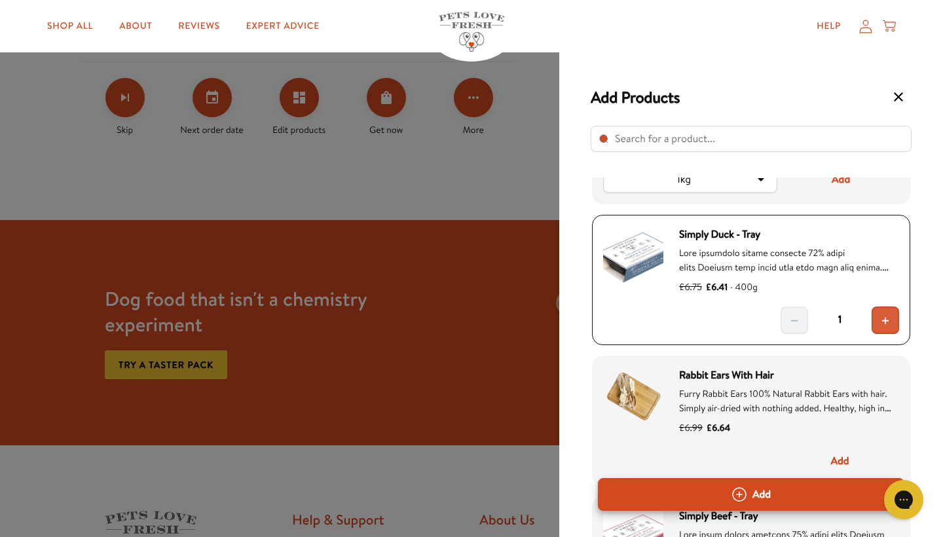 Image resolution: width=943 pixels, height=537 pixels. I want to click on div: Select product, so click(751, 295).